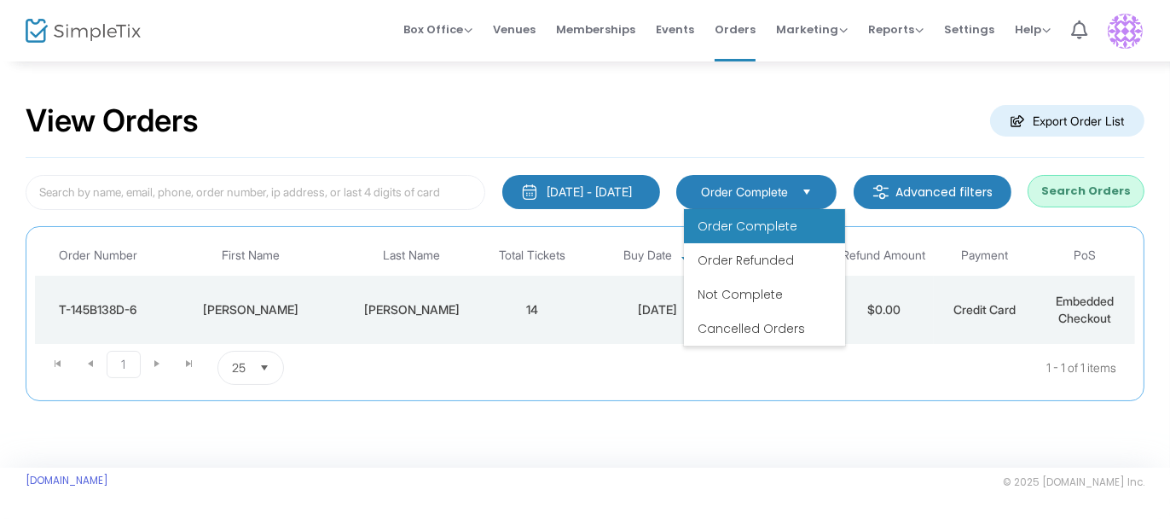 This screenshot has height=519, width=1170. Describe the element at coordinates (675, 29) in the screenshot. I see `span: Events` at that location.